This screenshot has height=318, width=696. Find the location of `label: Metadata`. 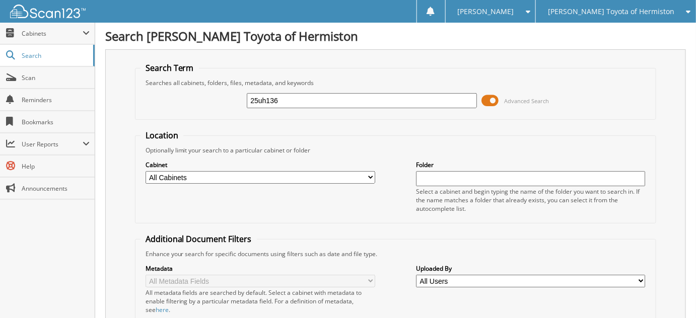

label: Metadata is located at coordinates (260, 268).